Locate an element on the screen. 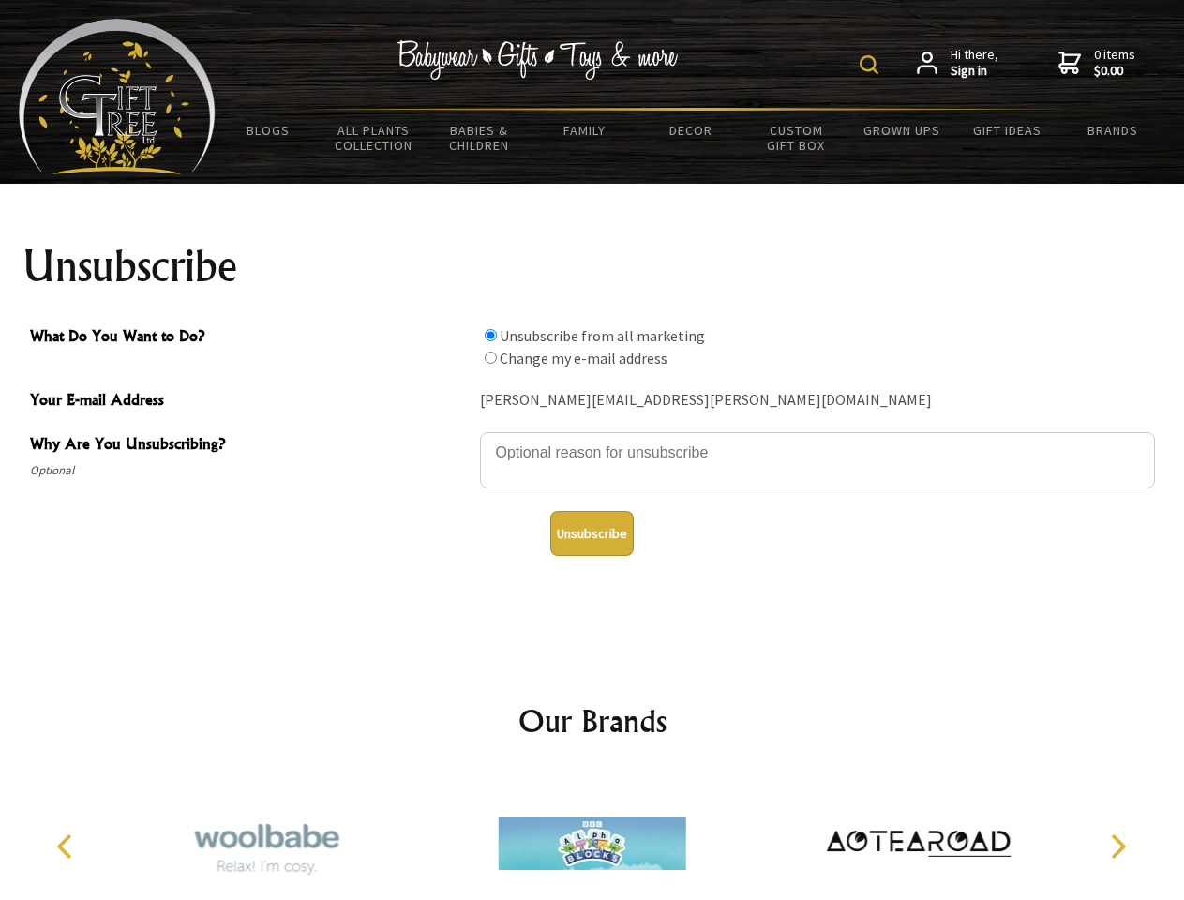 The width and height of the screenshot is (1184, 900). button: Previous is located at coordinates (67, 846).